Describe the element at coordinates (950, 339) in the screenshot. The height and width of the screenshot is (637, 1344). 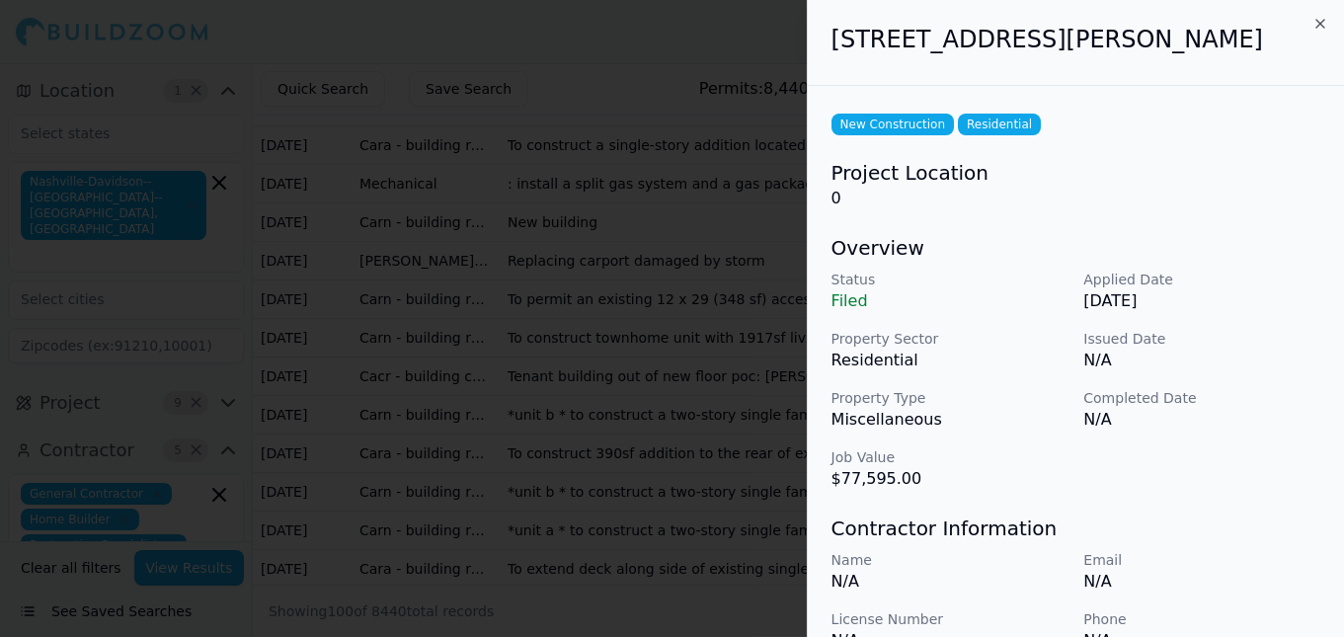
I see `p: Property Sector` at that location.